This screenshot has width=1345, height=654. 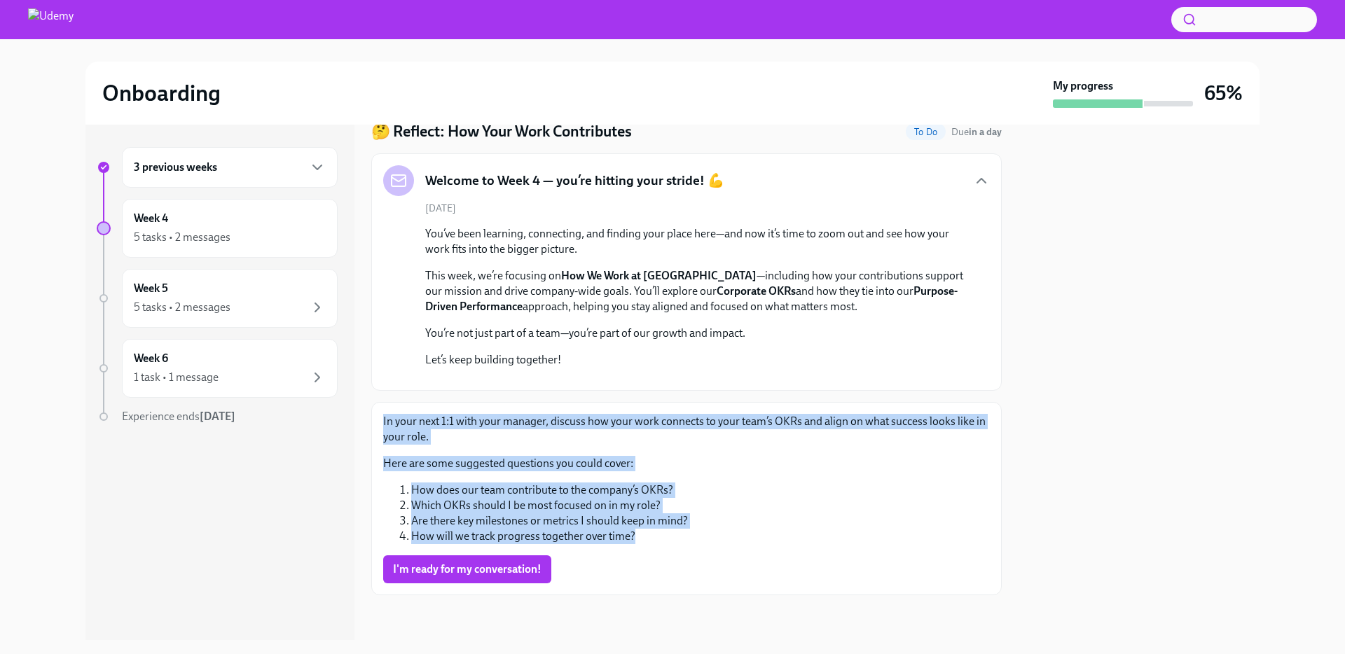 What do you see at coordinates (700, 521) in the screenshot?
I see `li: Are there key milestones or metrics I should keep in mind?` at bounding box center [700, 521].